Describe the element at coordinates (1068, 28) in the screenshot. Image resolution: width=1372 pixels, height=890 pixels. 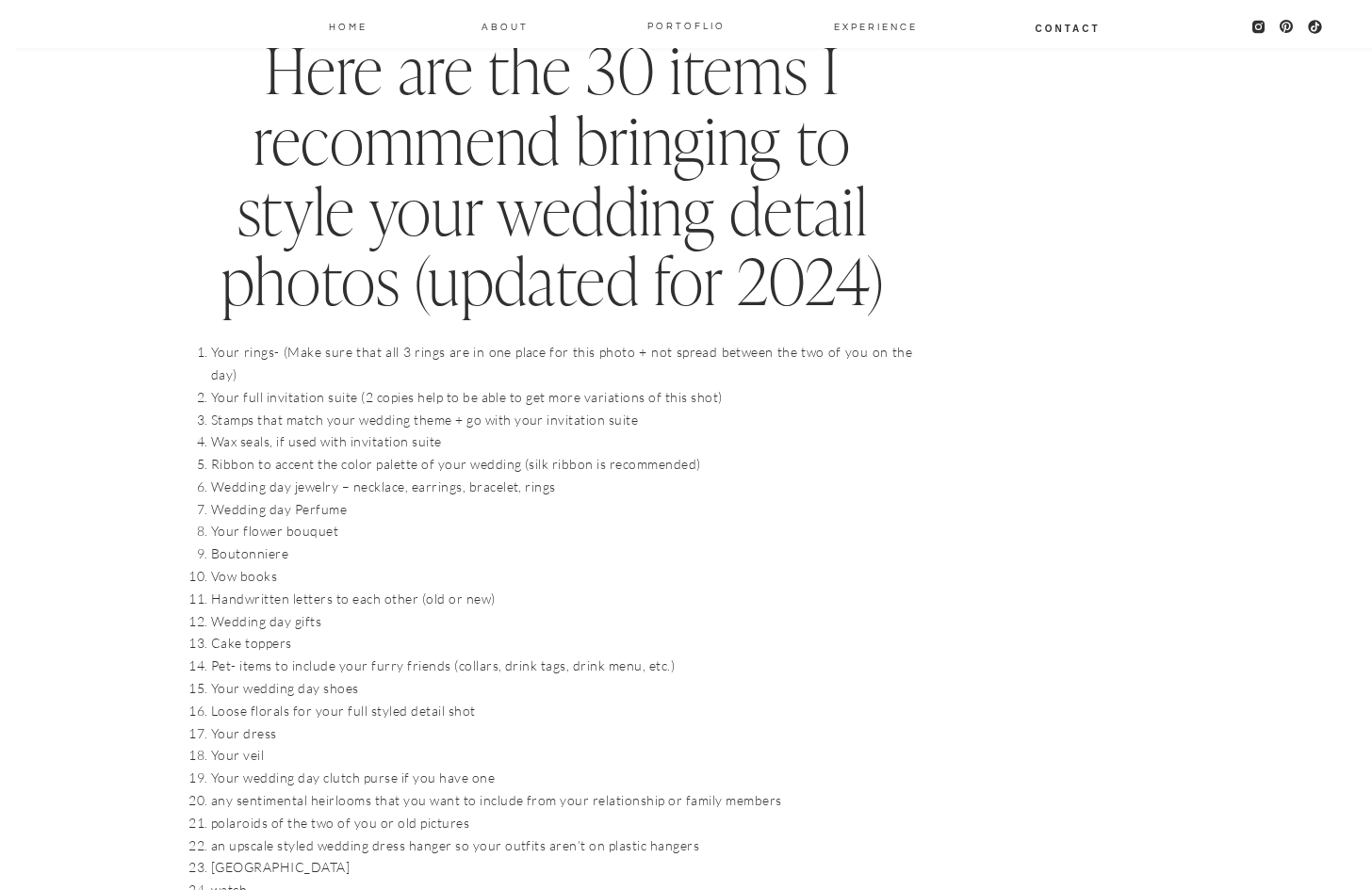
I see `nav: Contact` at that location.